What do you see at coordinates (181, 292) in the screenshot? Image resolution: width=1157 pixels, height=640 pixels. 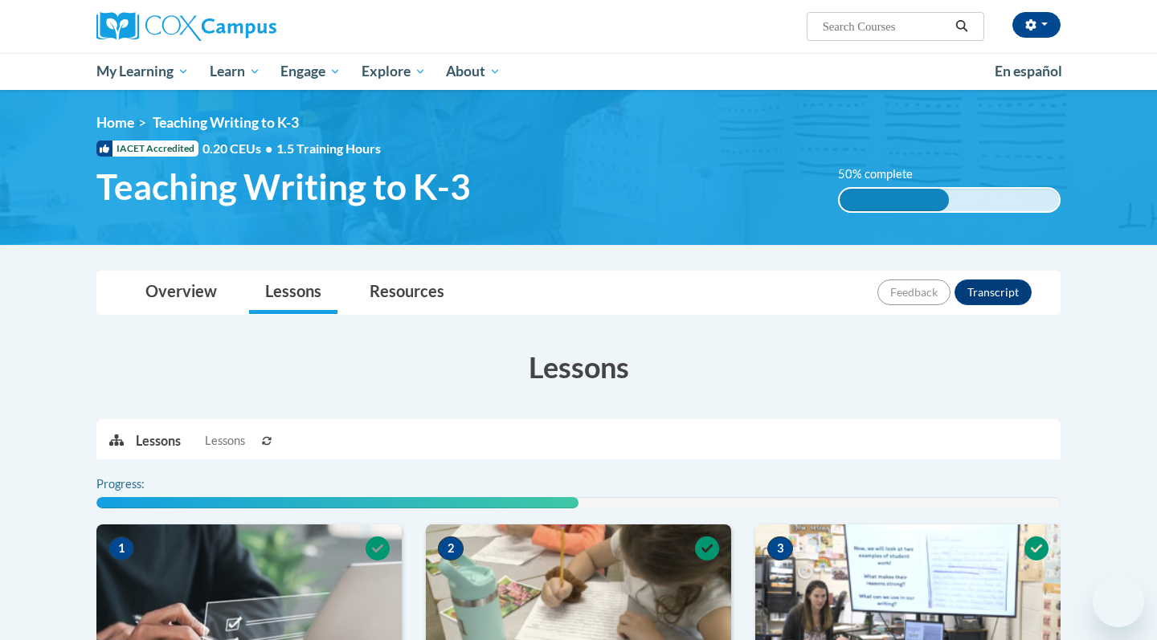 I see `a: Overview` at bounding box center [181, 292].